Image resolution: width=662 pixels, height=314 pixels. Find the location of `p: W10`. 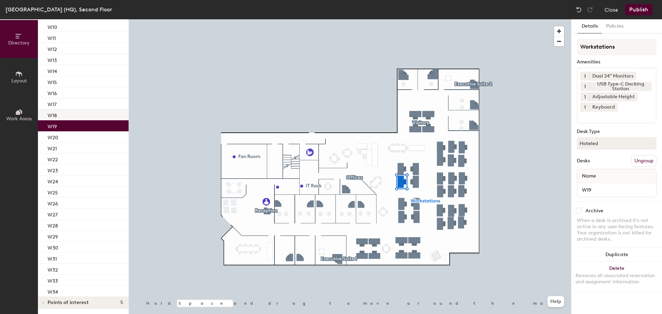

p: W10 is located at coordinates (52, 26).